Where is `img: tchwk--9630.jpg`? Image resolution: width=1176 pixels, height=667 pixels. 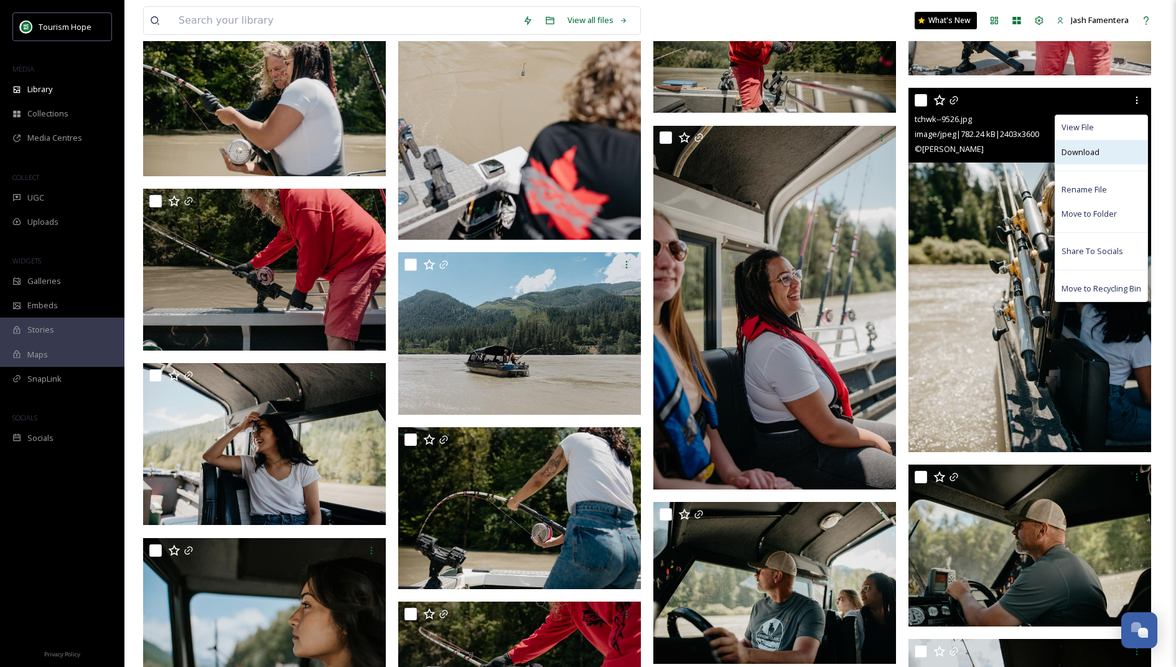 img: tchwk--9630.jpg is located at coordinates (264, 95).